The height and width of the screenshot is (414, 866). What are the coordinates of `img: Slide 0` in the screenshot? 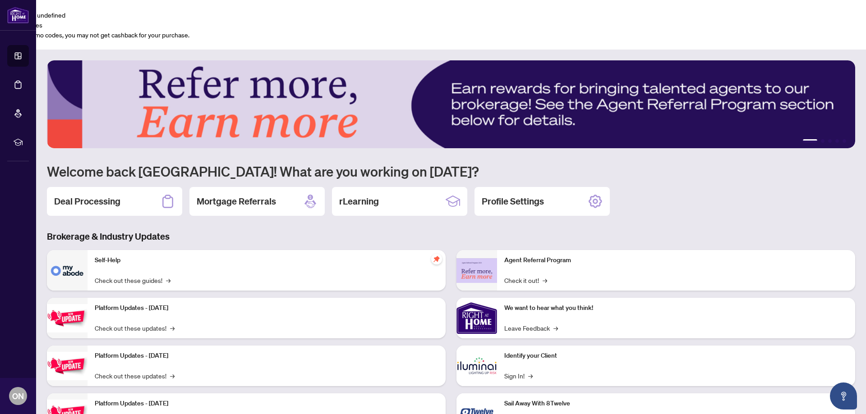 It's located at (451, 104).